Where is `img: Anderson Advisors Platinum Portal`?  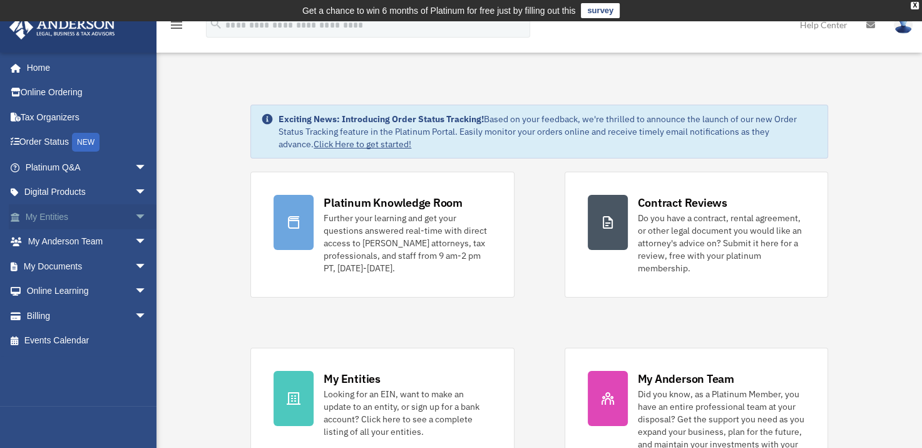
img: Anderson Advisors Platinum Portal is located at coordinates (62, 27).